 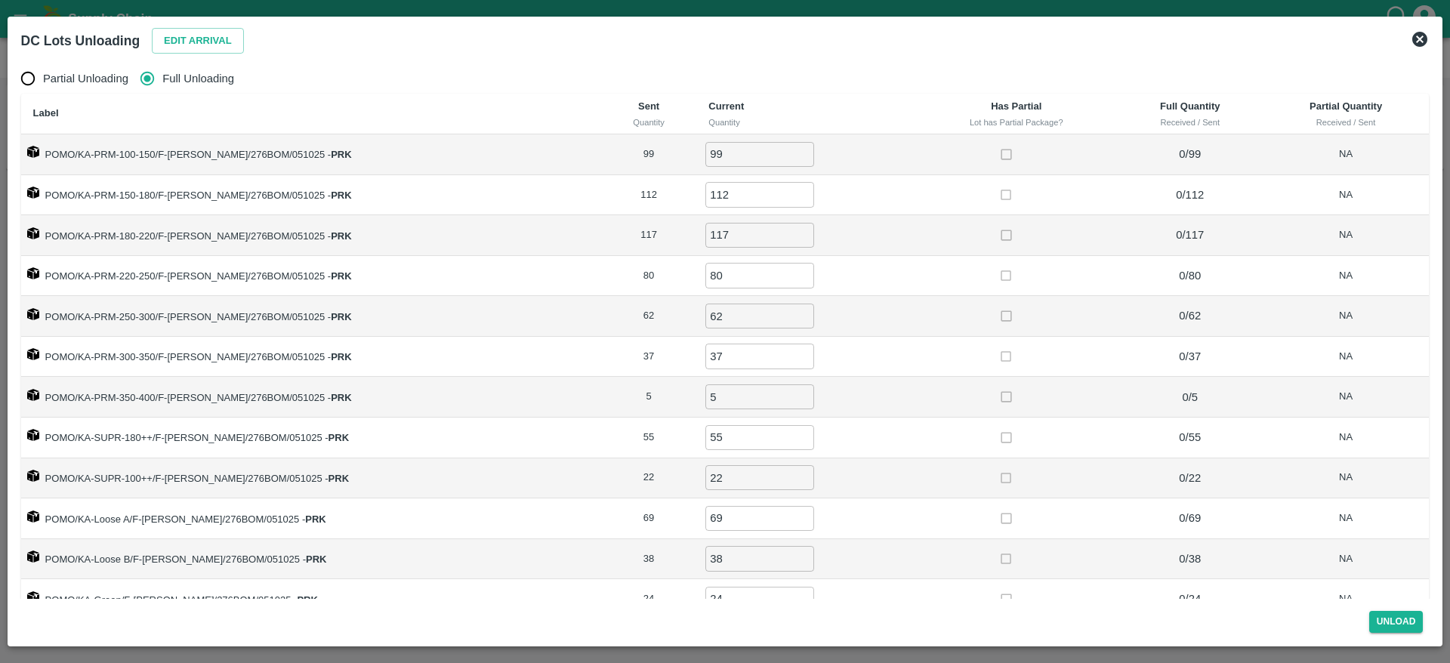 I want to click on b: Label, so click(x=46, y=113).